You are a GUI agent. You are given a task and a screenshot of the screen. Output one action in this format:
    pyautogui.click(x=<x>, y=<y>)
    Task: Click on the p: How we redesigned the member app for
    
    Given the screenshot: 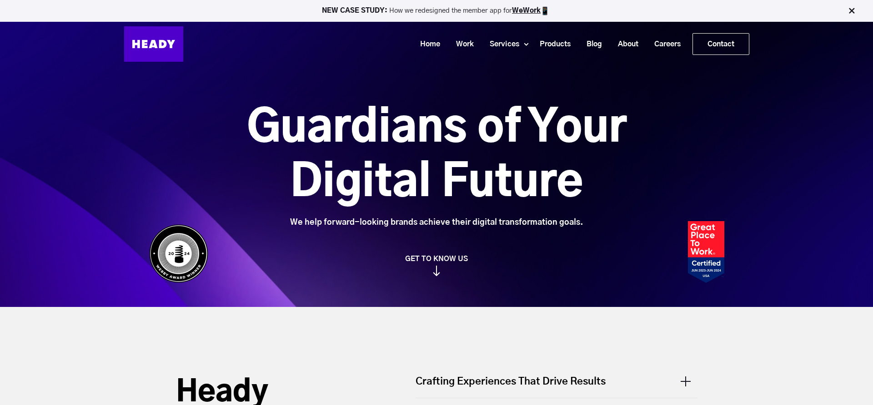 What is the action you would take?
    pyautogui.click(x=436, y=11)
    